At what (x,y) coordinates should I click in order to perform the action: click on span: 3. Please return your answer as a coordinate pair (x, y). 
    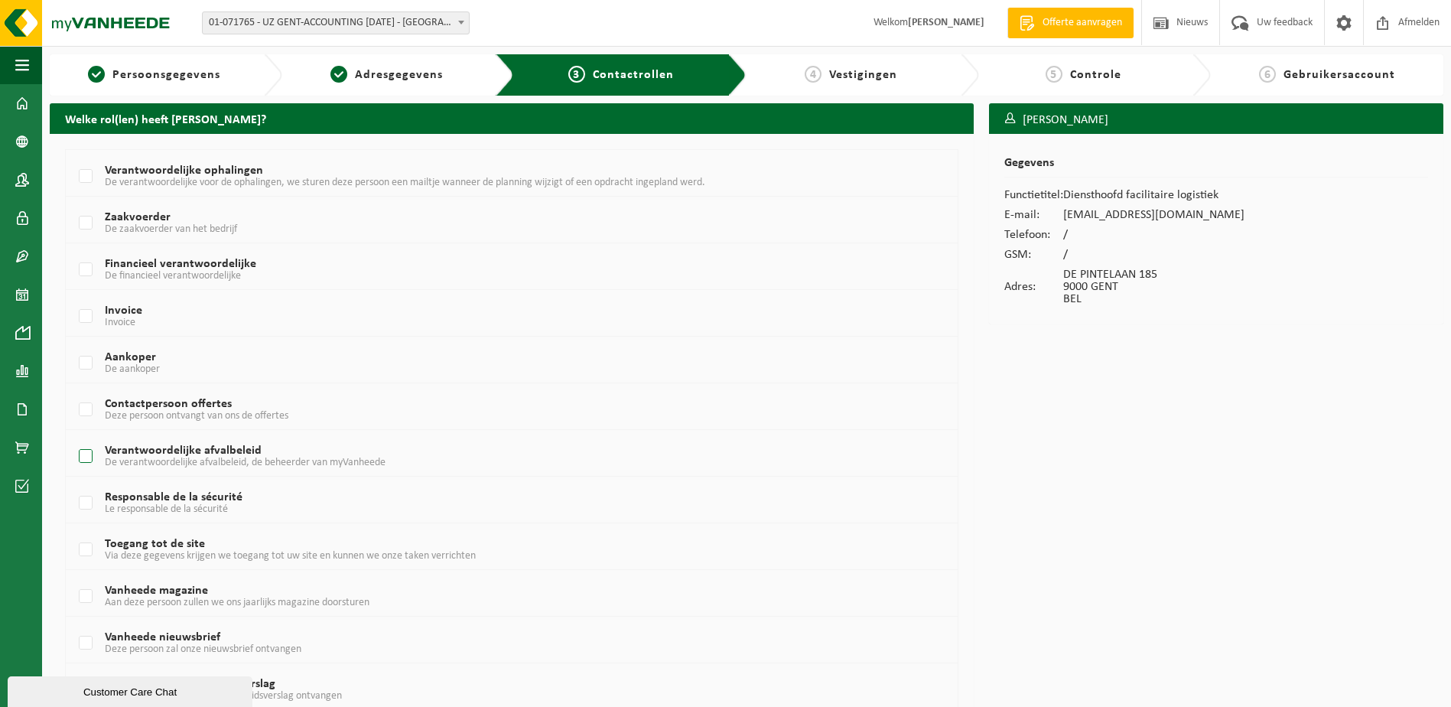
    Looking at the image, I should click on (577, 74).